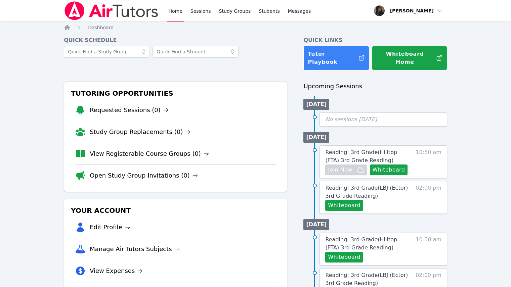 The width and height of the screenshot is (511, 287). I want to click on a: Open Study Group Invitations (0), so click(144, 176).